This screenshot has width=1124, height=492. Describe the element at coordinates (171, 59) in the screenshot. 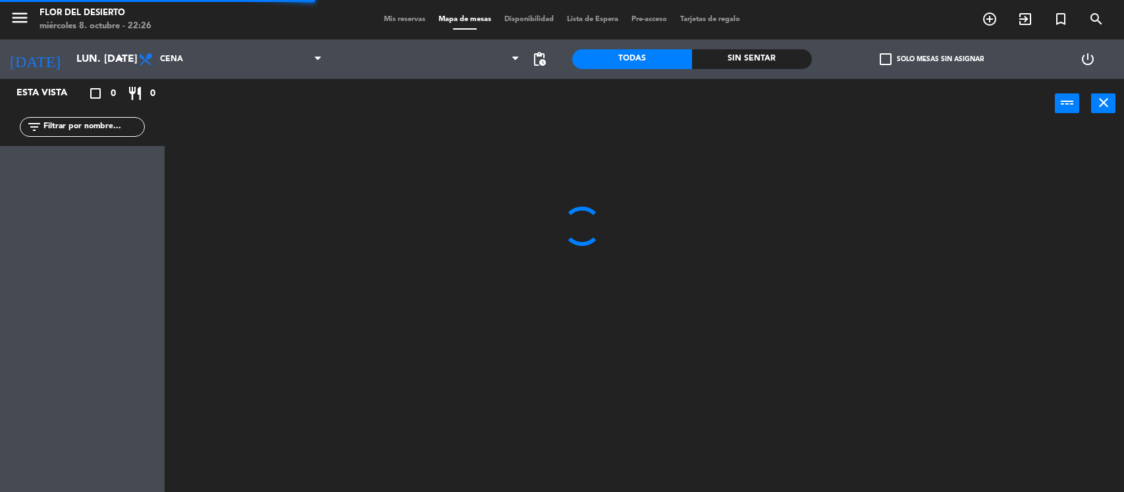

I see `span: Cena` at that location.